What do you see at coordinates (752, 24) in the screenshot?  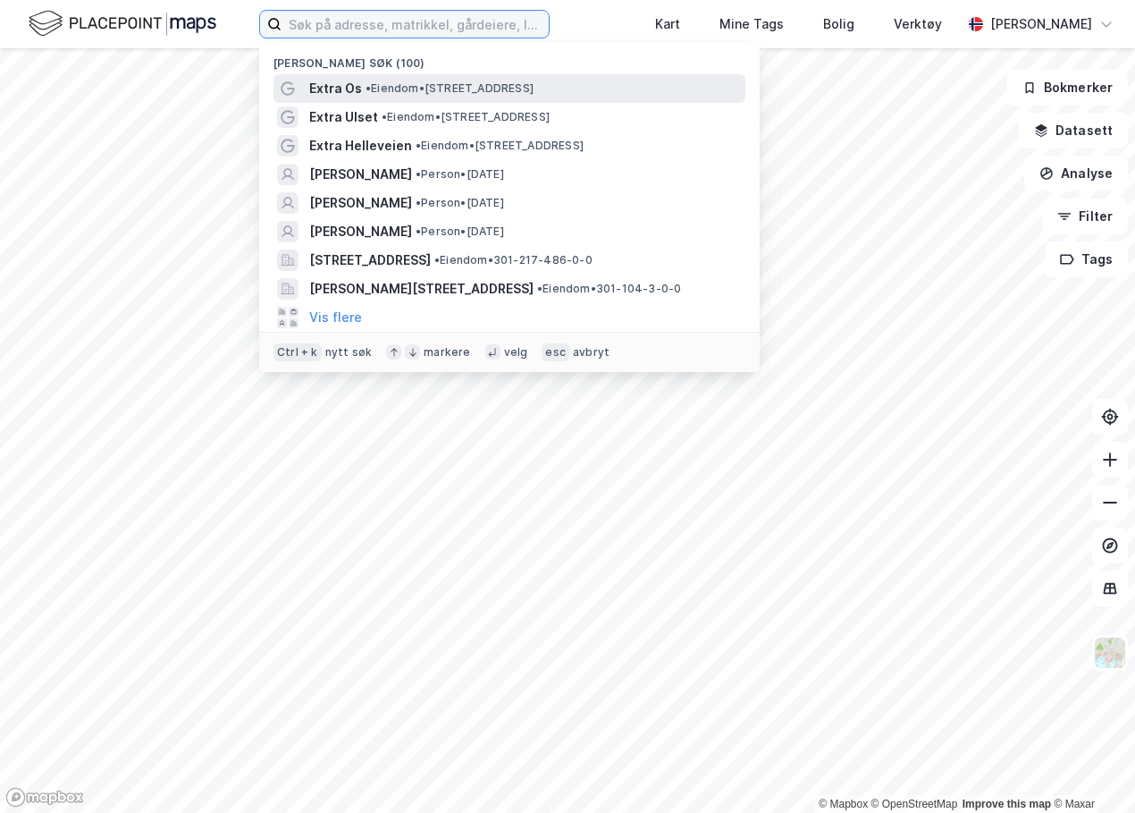 I see `div: Mine Tags` at bounding box center [752, 24].